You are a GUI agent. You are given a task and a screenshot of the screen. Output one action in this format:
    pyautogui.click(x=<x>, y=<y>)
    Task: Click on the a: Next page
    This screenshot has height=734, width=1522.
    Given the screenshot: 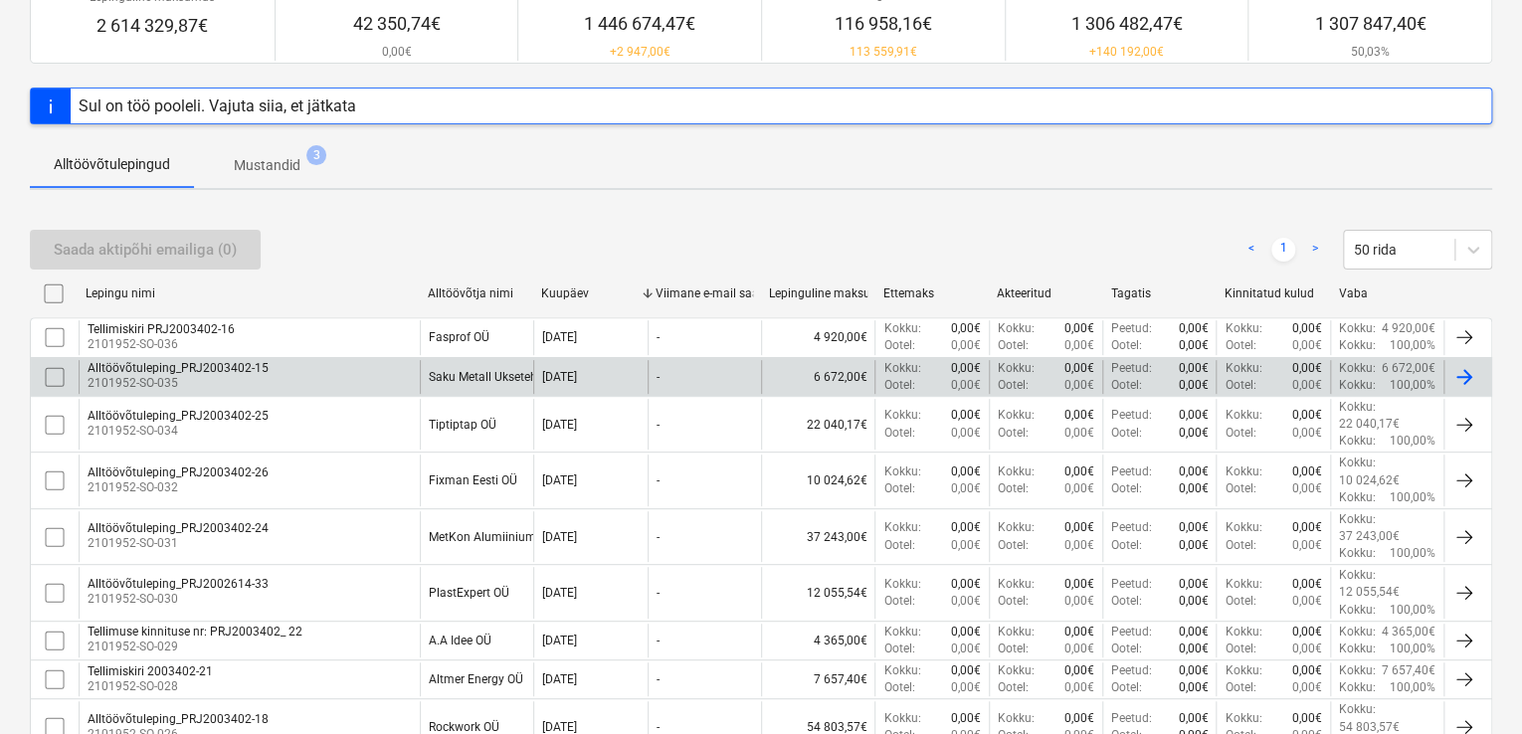 What is the action you would take?
    pyautogui.click(x=1315, y=250)
    